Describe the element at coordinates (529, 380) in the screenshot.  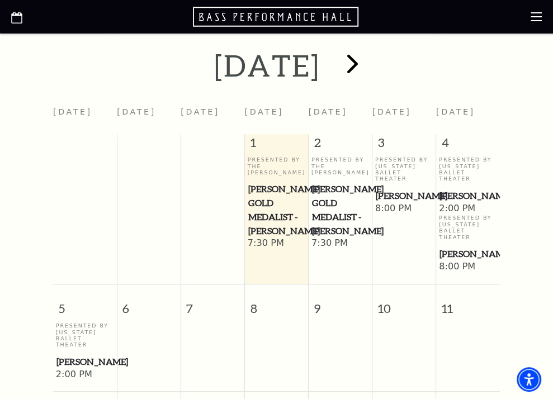
I see `div: Accessibility Menu` at that location.